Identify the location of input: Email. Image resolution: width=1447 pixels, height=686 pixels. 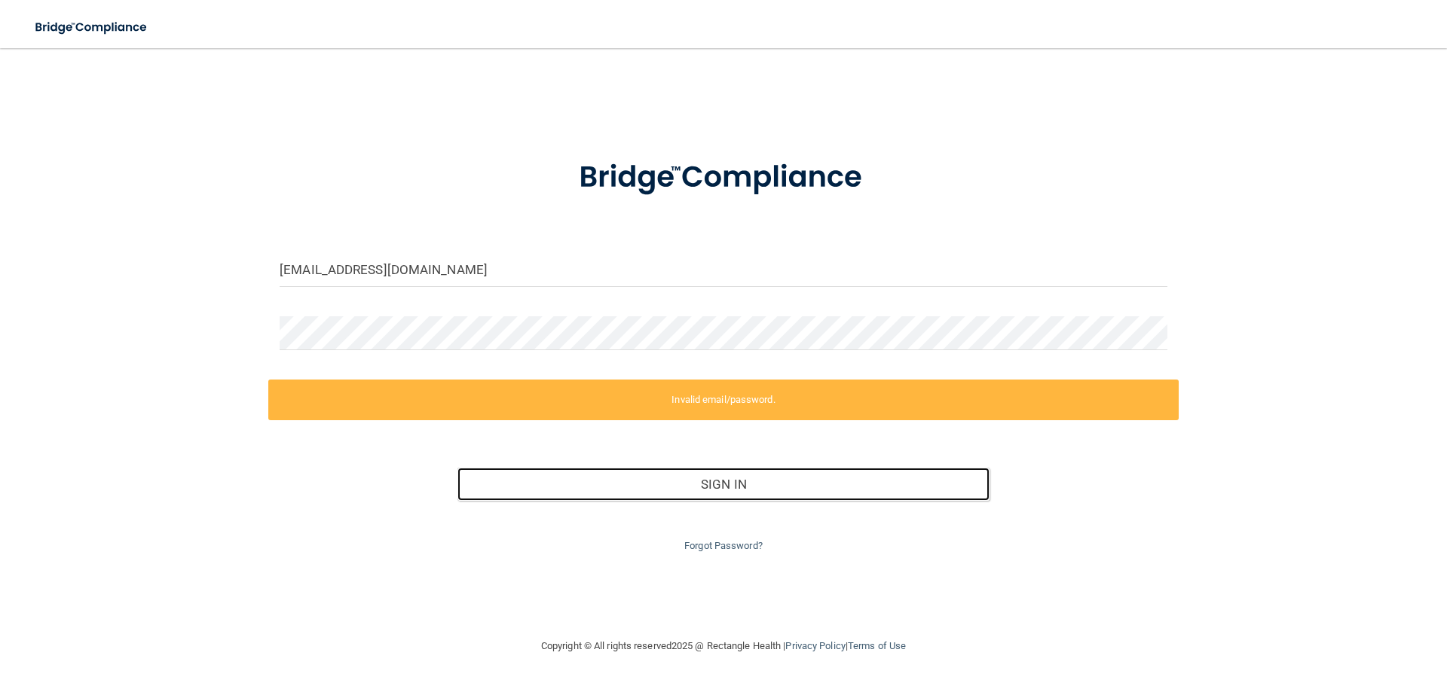
(723, 270).